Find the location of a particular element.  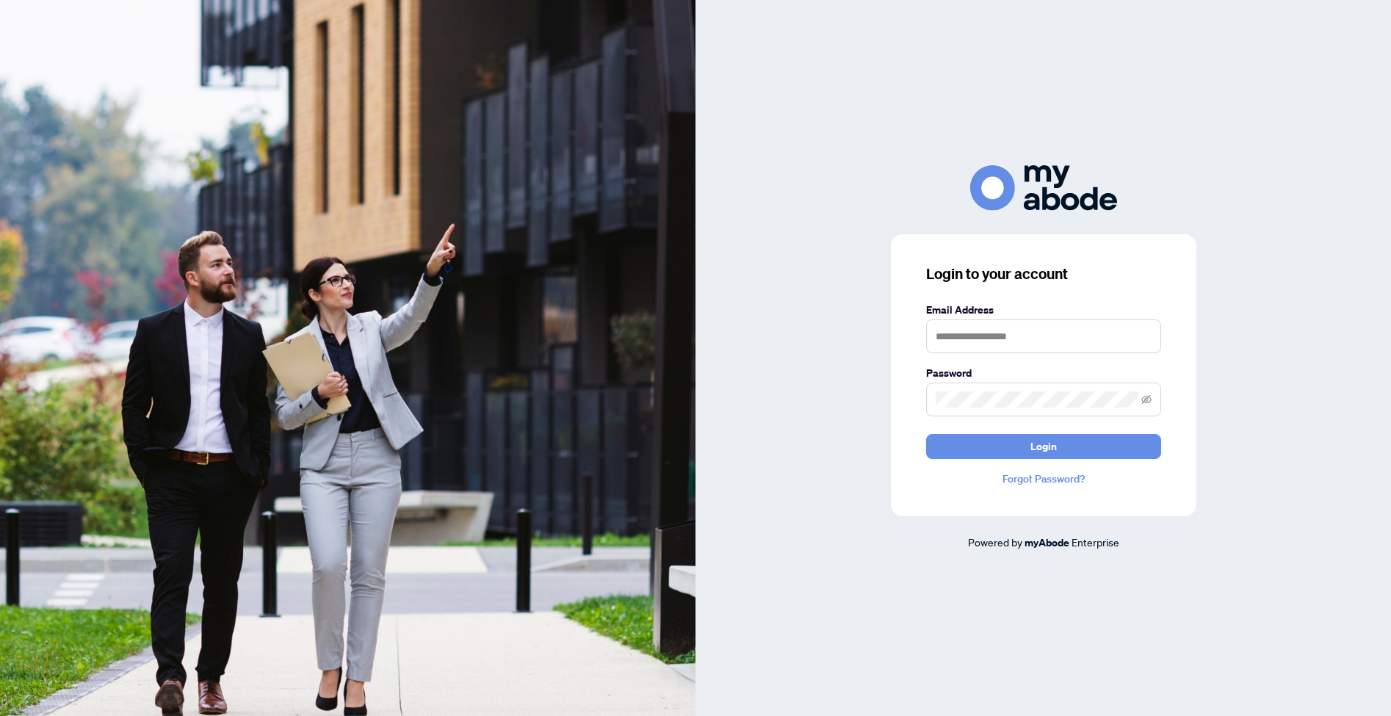

span: Login is located at coordinates (1043, 446).